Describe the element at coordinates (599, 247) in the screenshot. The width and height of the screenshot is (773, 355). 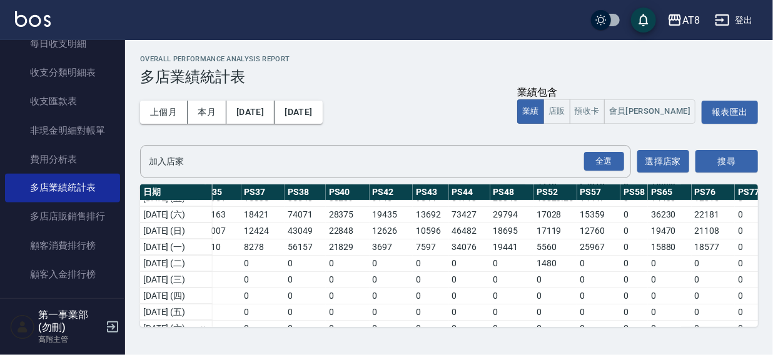
I see `td: 25967` at that location.